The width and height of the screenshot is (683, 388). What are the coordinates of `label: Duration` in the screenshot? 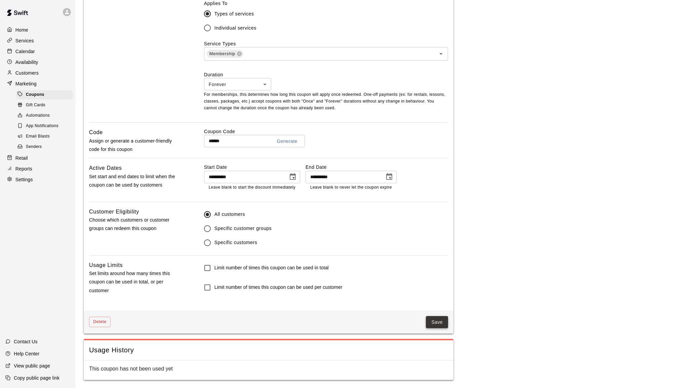 It's located at (326, 75).